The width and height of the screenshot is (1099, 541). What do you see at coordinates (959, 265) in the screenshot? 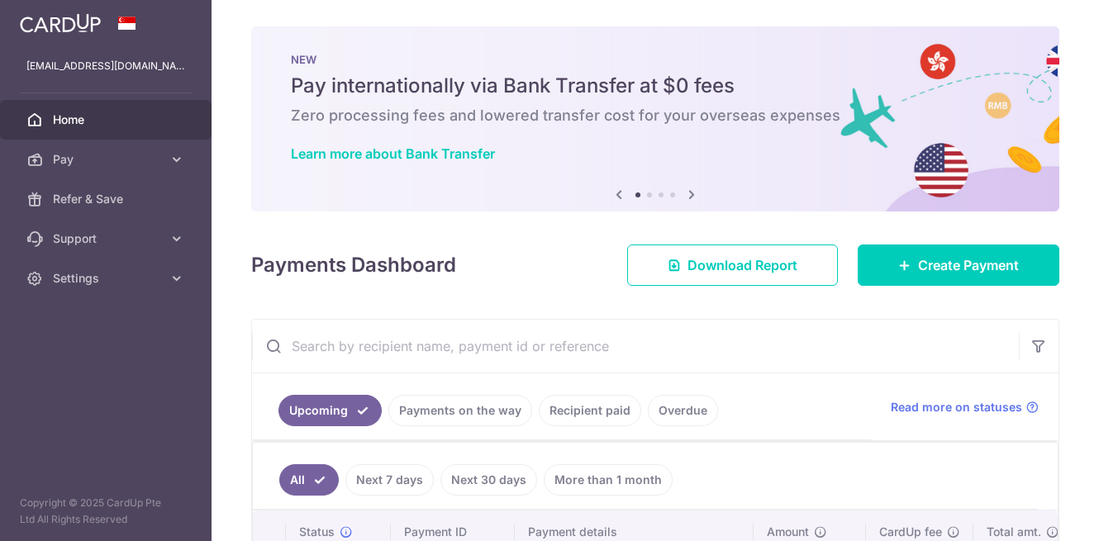
I see `a: Create Payment` at bounding box center [959, 265].